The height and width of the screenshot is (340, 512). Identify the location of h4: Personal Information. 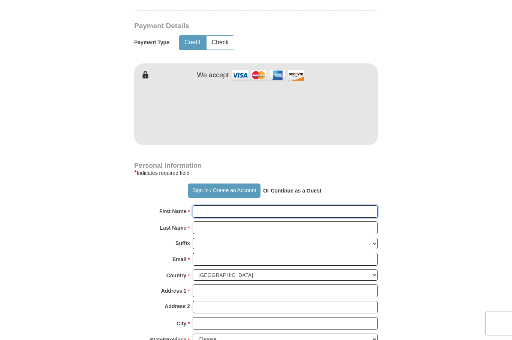
(256, 165).